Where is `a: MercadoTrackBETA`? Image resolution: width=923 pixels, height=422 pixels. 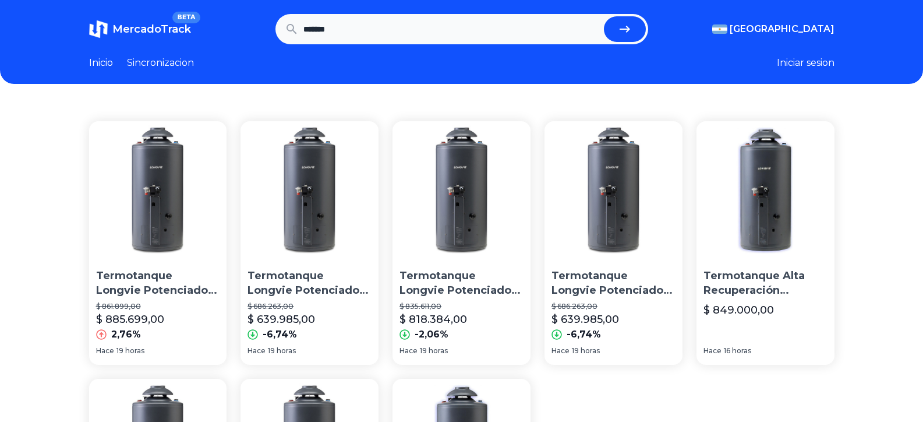
a: MercadoTrackBETA is located at coordinates (140, 29).